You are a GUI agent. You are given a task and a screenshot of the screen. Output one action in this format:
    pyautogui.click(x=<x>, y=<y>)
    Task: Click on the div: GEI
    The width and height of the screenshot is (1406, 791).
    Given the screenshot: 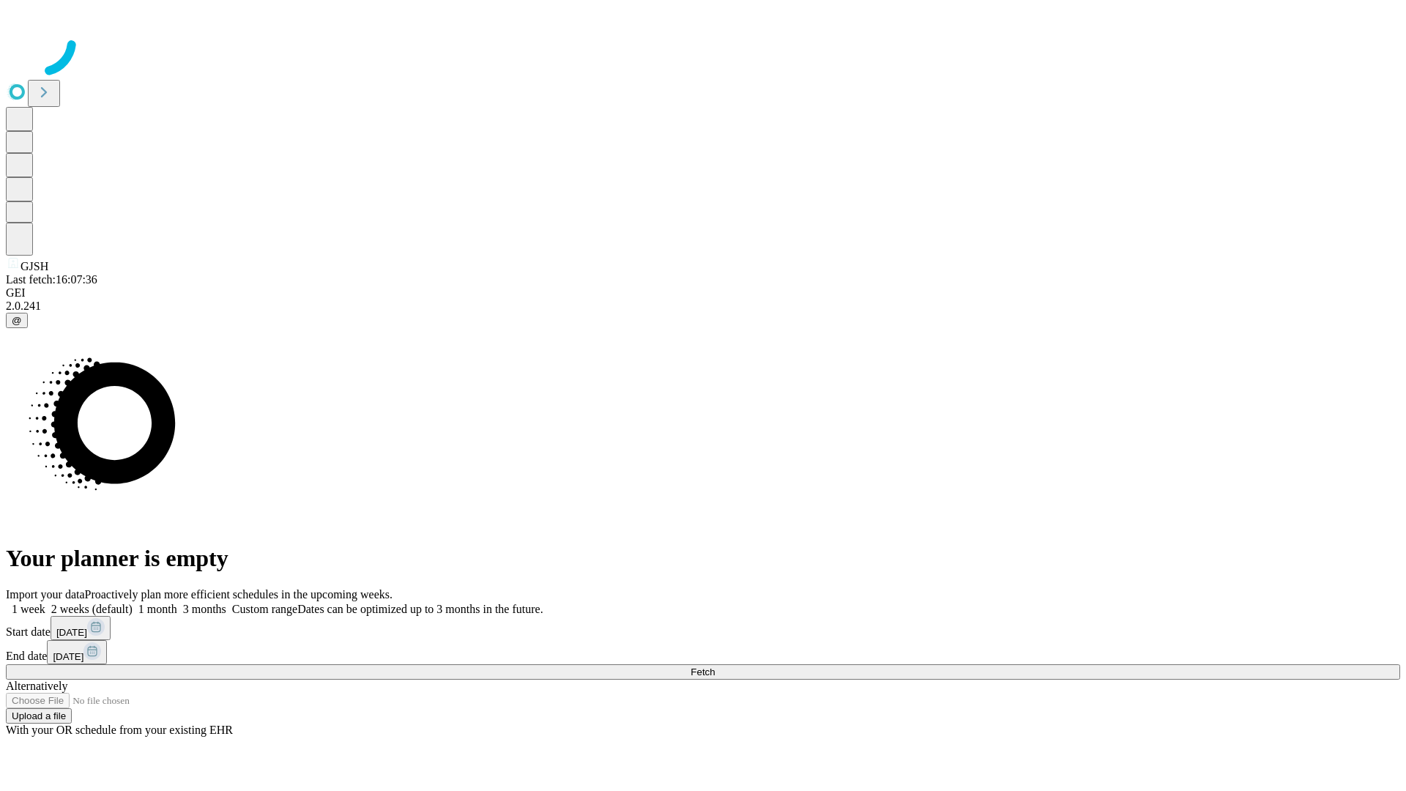 What is the action you would take?
    pyautogui.click(x=703, y=293)
    